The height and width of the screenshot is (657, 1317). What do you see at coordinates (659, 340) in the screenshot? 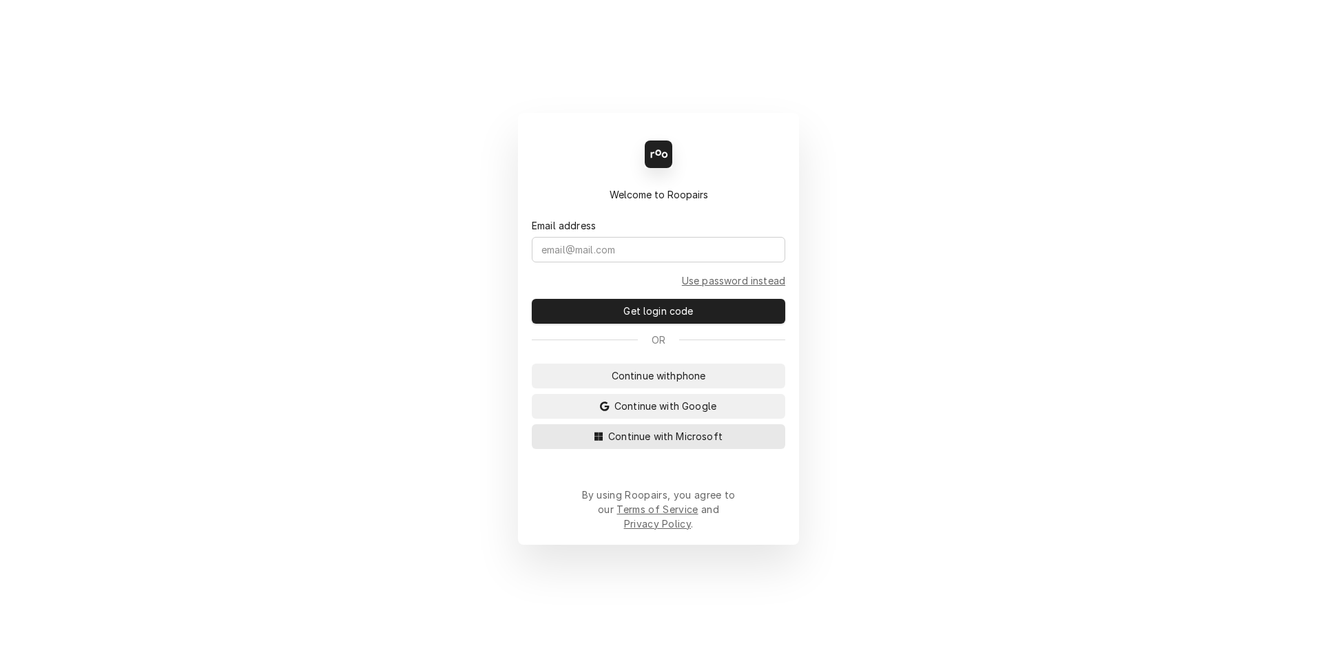
I see `div: Or` at bounding box center [659, 340].